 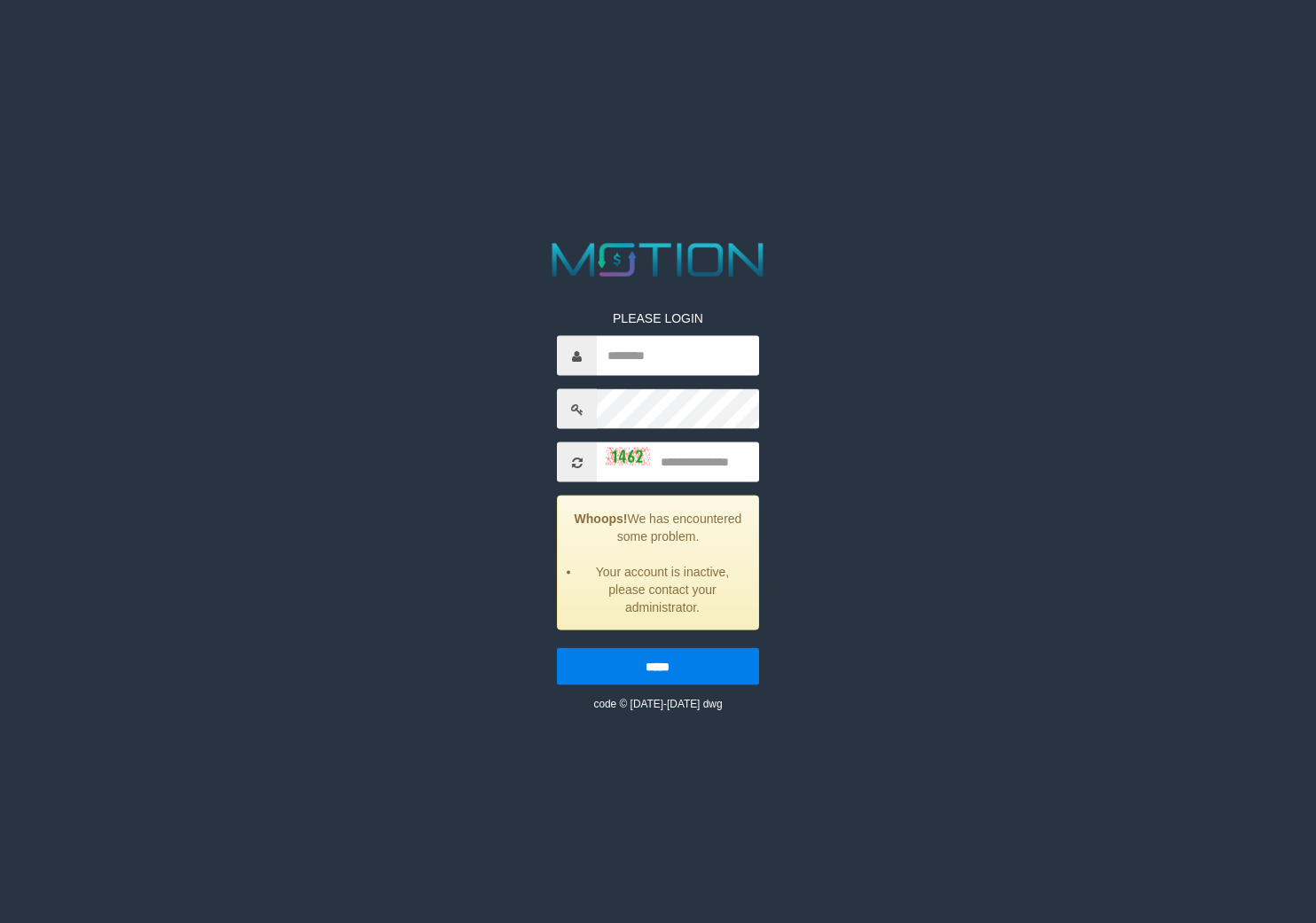 I want to click on li: Your account is inactive, please contact your administrator., so click(x=662, y=590).